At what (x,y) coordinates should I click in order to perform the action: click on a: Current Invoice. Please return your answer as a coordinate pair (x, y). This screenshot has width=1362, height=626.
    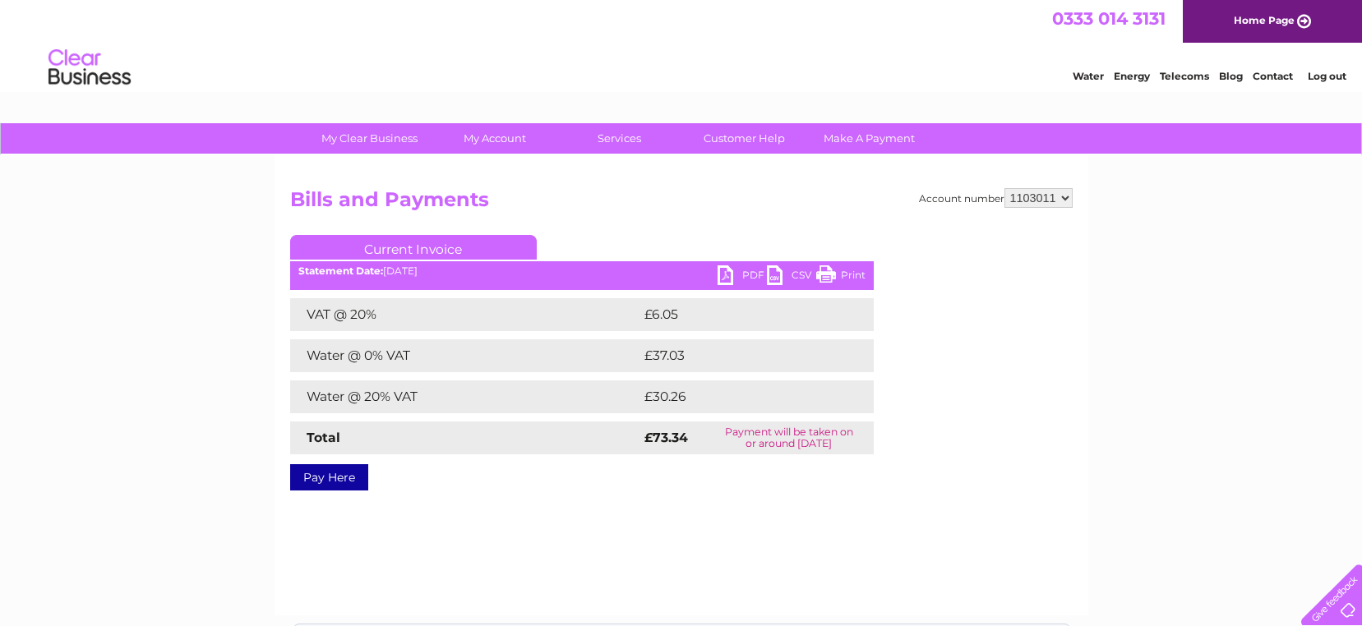
    Looking at the image, I should click on (414, 247).